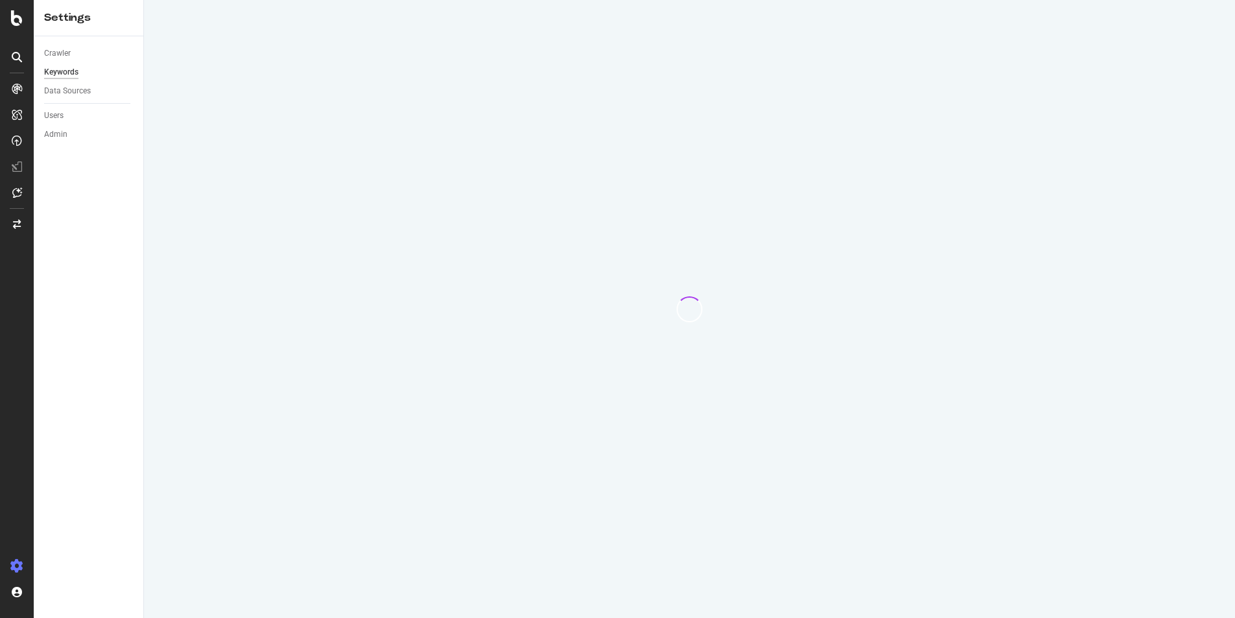 This screenshot has width=1235, height=618. Describe the element at coordinates (57, 53) in the screenshot. I see `div: Crawler` at that location.